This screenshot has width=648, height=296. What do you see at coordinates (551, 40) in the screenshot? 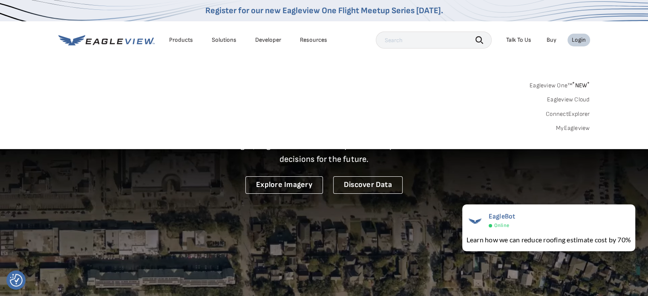
I see `a: Buy` at bounding box center [551, 40].